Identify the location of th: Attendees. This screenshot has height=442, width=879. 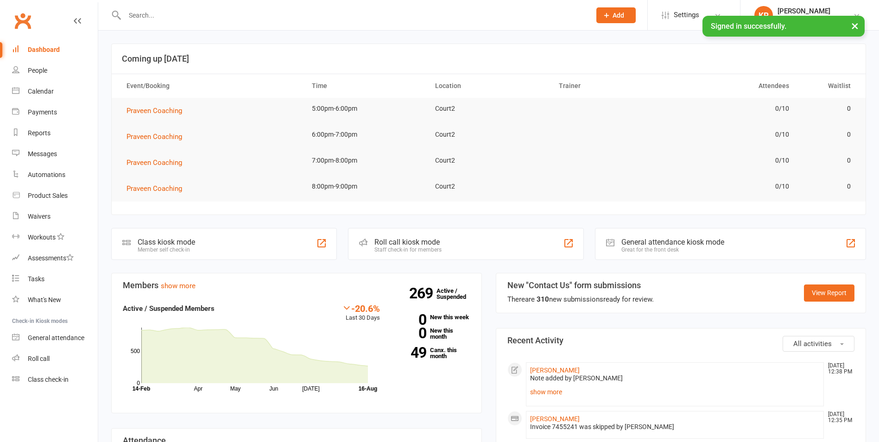
(735, 86).